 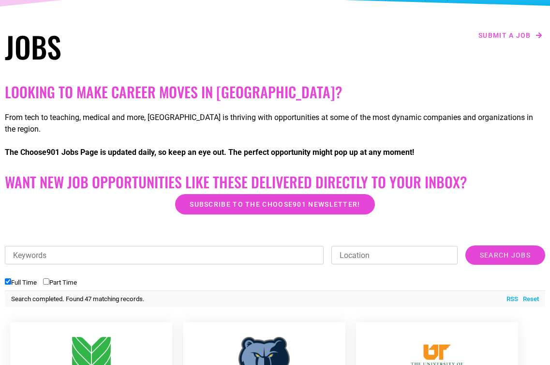 I want to click on span: Submit a job, so click(x=505, y=35).